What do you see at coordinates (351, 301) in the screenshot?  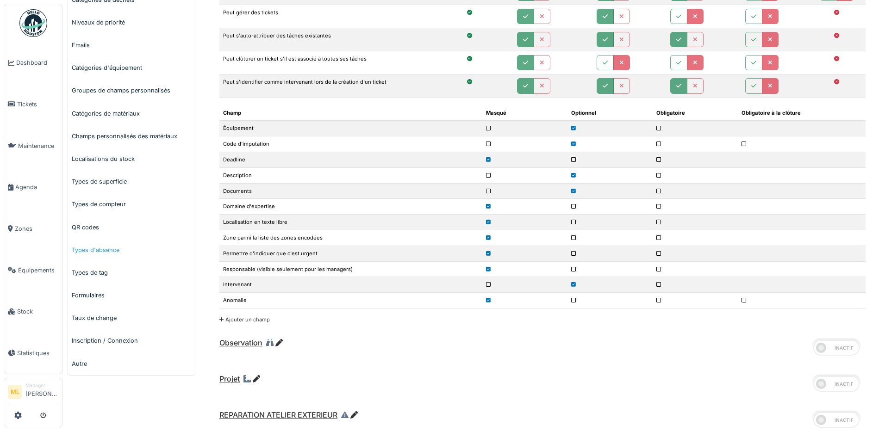 I see `td: Anomalie` at bounding box center [351, 301].